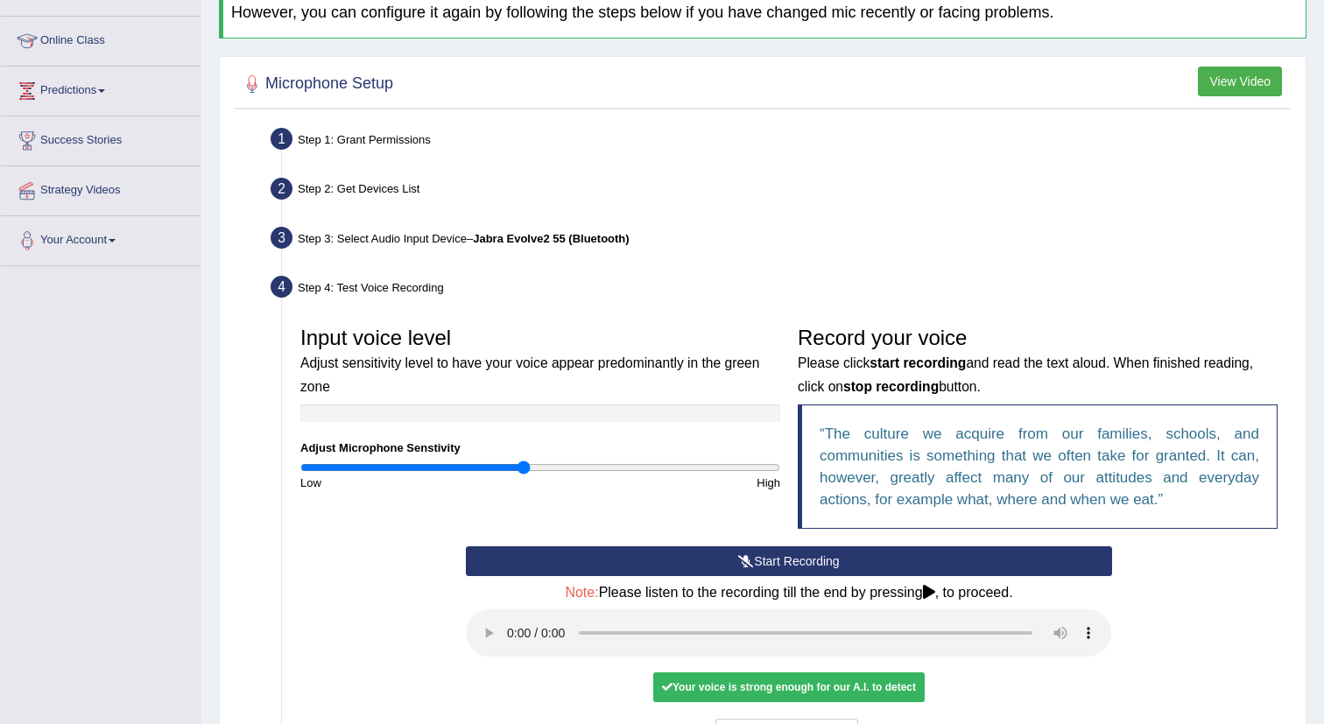 This screenshot has width=1324, height=724. I want to click on h4: However, you can configure it again by following the steps below if you have changed mic recently..., so click(764, 13).